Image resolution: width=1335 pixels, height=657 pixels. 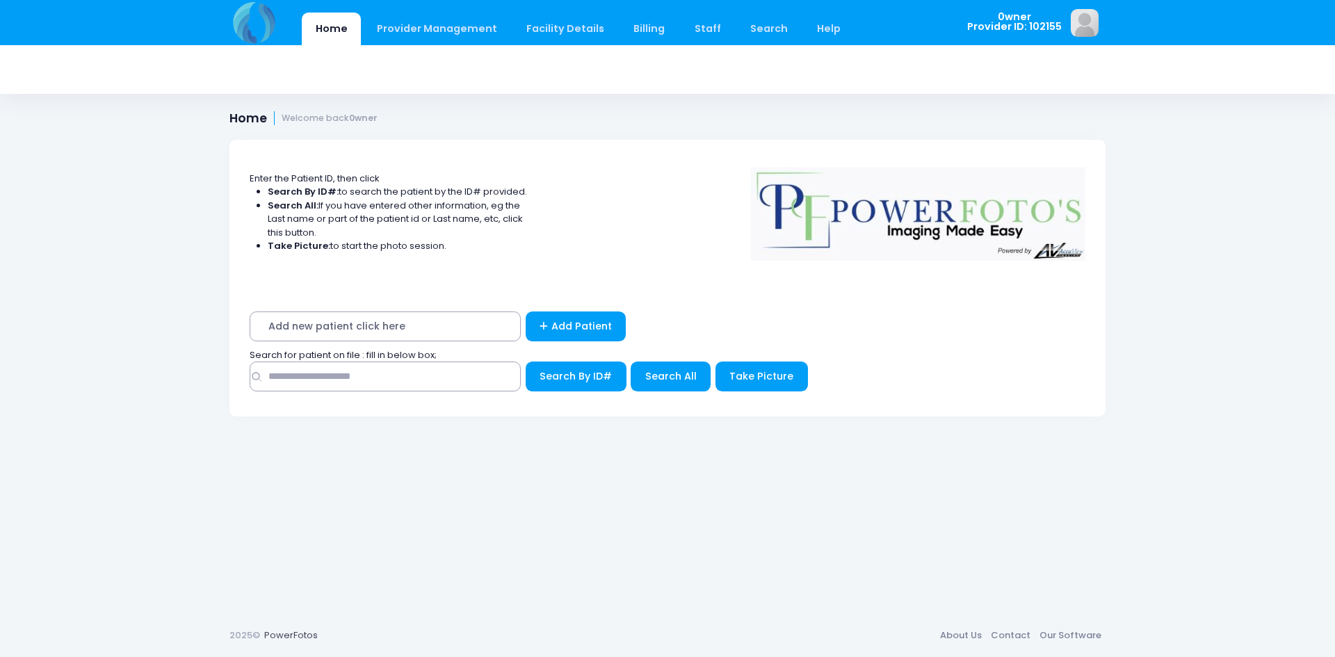 I want to click on button: Take Picture, so click(x=761, y=376).